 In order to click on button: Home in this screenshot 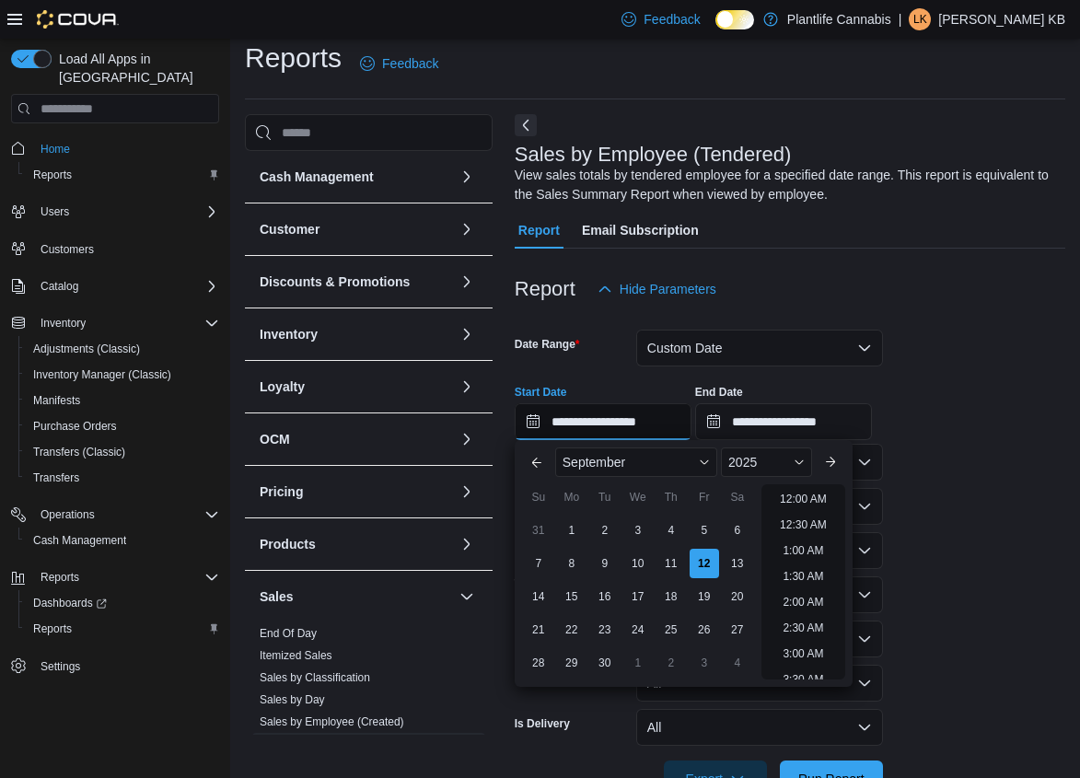, I will do `click(115, 147)`.